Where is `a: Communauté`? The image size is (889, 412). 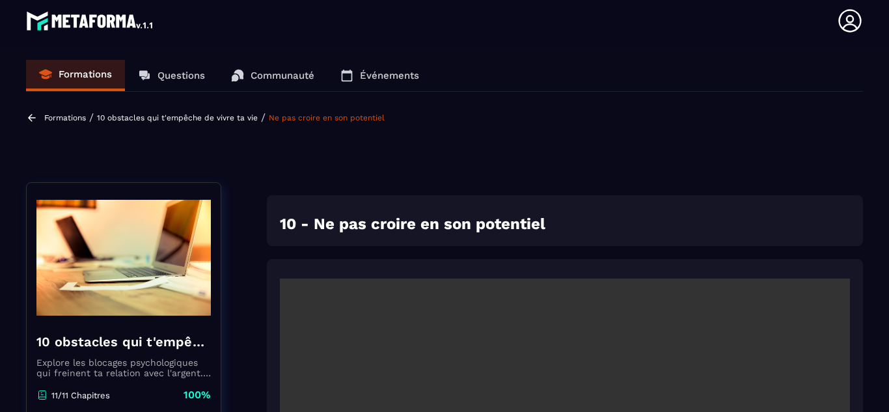
a: Communauté is located at coordinates (273, 75).